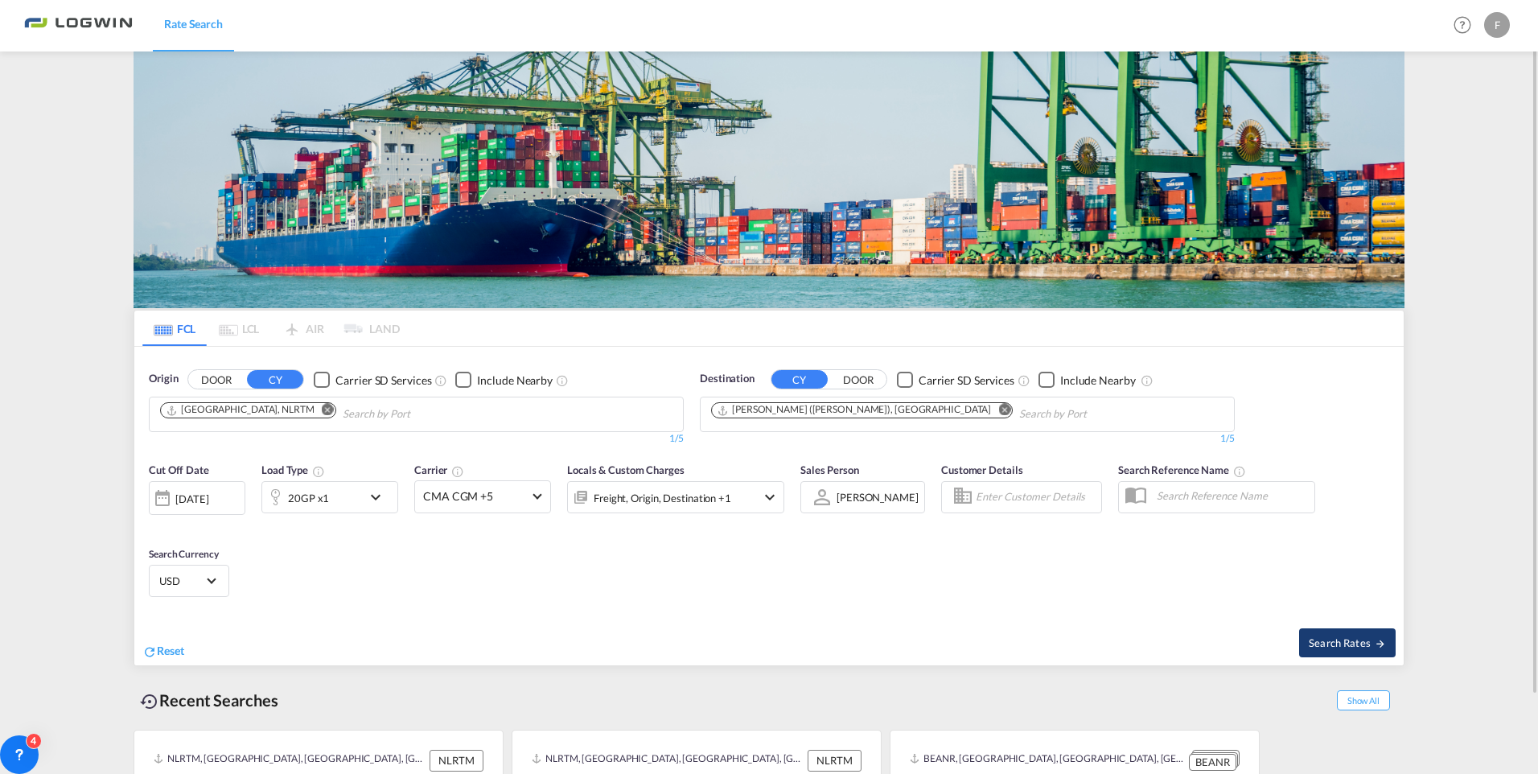 Image resolution: width=1538 pixels, height=774 pixels. I want to click on span: Search Currency, so click(183, 553).